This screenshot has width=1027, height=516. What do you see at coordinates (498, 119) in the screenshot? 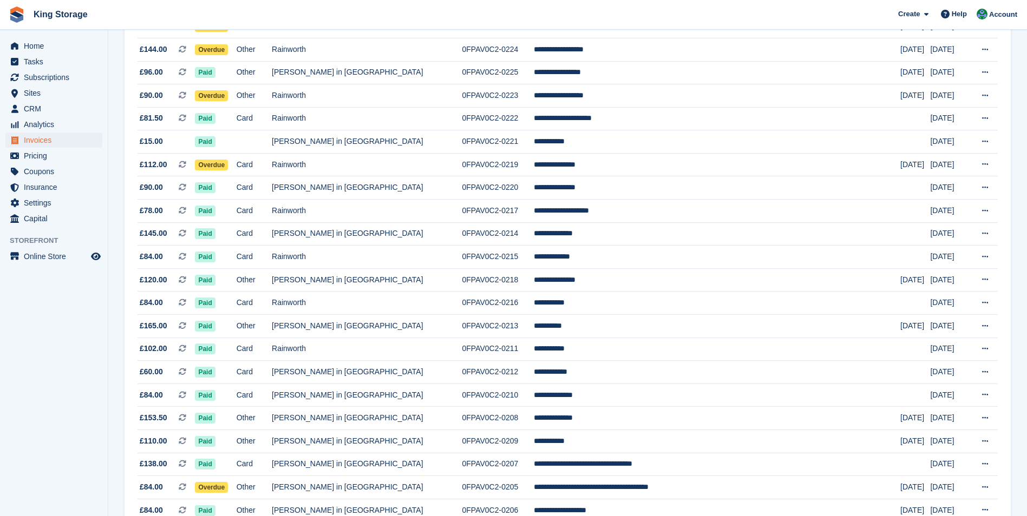
I see `td: 0FPAV0C2-0222` at bounding box center [498, 119].